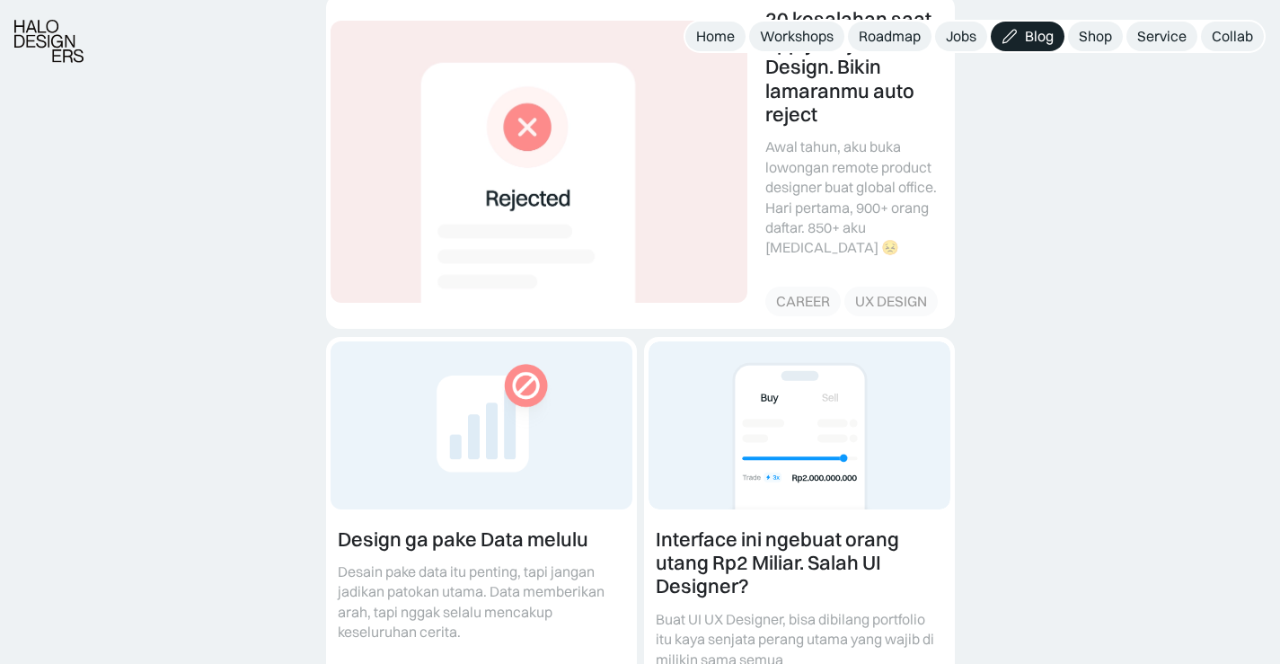  Describe the element at coordinates (961, 36) in the screenshot. I see `a: Jobs` at that location.